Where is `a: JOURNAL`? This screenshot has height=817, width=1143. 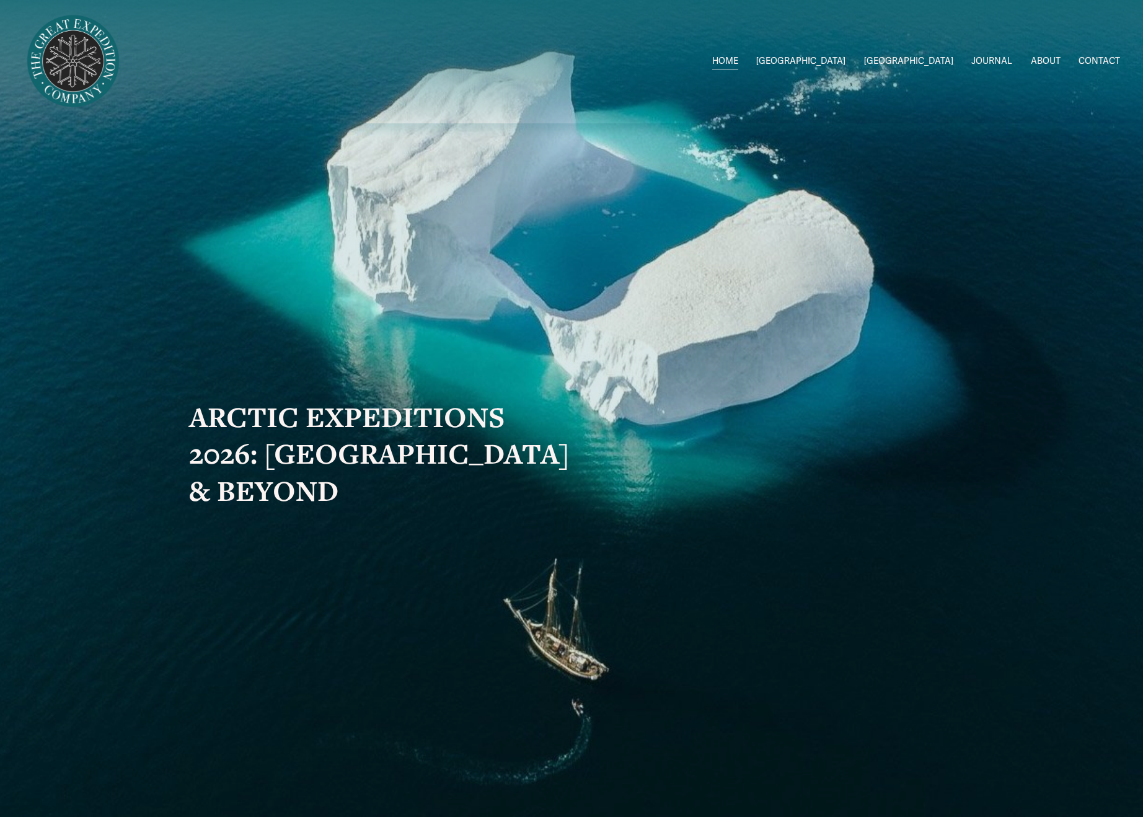 a: JOURNAL is located at coordinates (992, 61).